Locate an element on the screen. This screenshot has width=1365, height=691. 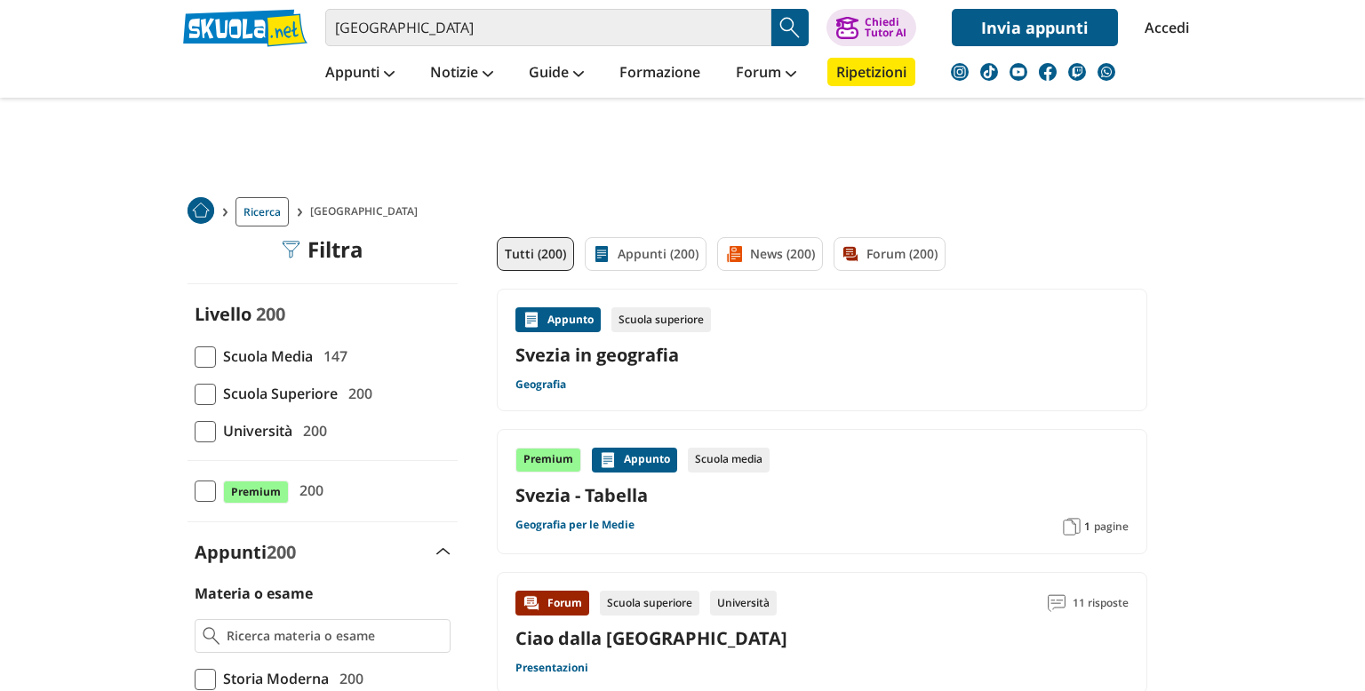
a: Appunti (200) is located at coordinates (645, 254).